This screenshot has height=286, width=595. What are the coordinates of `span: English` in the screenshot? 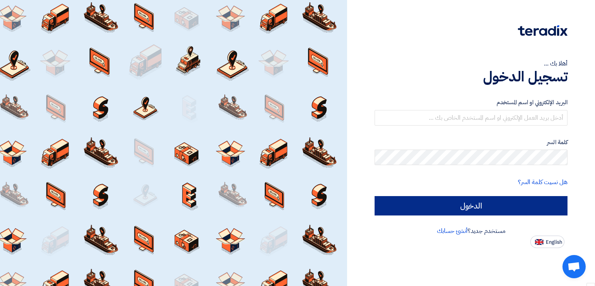 It's located at (554, 242).